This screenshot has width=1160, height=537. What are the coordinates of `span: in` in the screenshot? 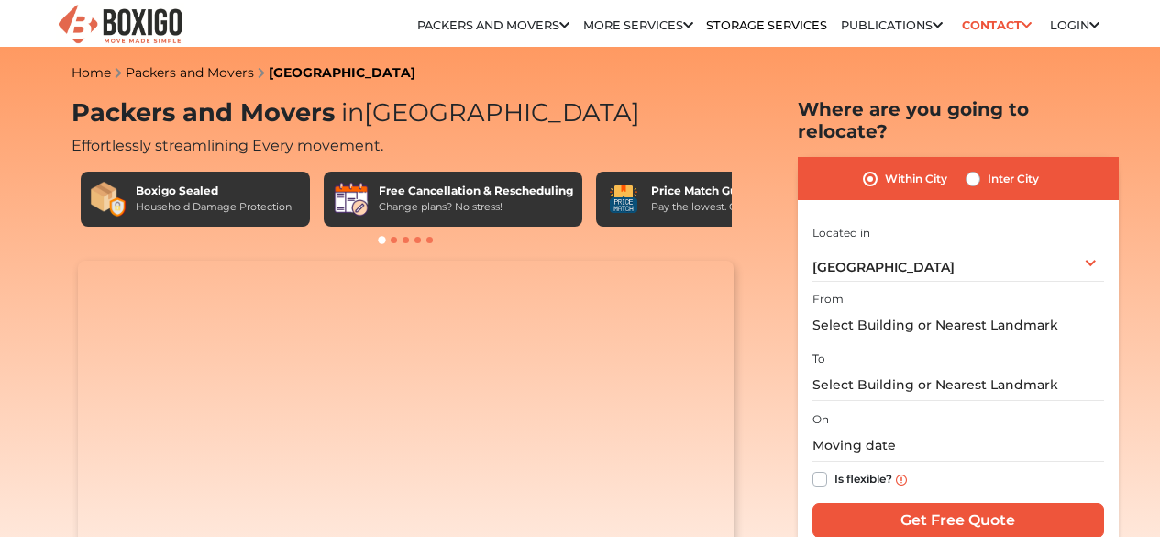 It's located at (352, 112).